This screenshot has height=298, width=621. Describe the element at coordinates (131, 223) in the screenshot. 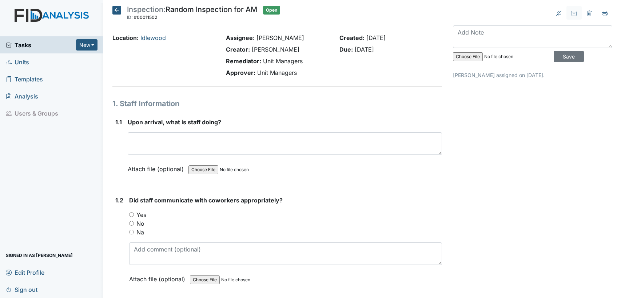

I see `input: No` at that location.